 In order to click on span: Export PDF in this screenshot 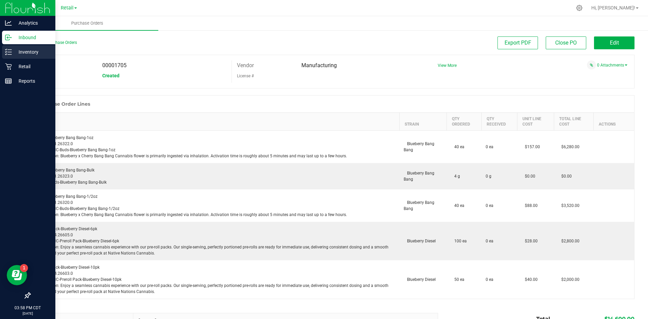, I will do `click(517, 43)`.